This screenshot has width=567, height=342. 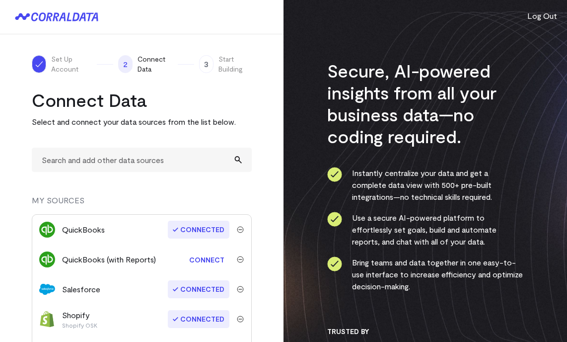 What do you see at coordinates (81, 289) in the screenshot?
I see `div: Salesforce` at bounding box center [81, 289].